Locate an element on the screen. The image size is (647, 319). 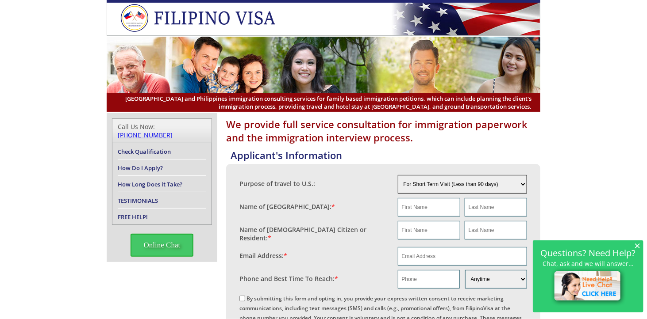
input: By submitting this form and opting in, you provide your express written consent to receive market... is located at coordinates (242, 298).